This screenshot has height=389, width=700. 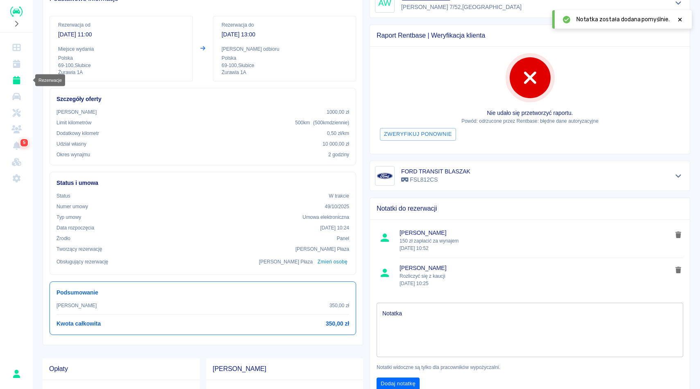 What do you see at coordinates (69, 217) in the screenshot?
I see `p: Typ umowy` at bounding box center [69, 217].